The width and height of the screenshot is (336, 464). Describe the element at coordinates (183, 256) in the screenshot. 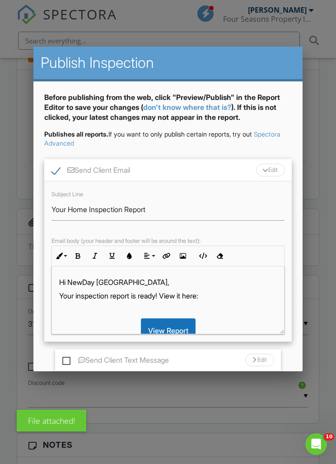

I see `button: Insert Image (Ctrl+P)` at that location.